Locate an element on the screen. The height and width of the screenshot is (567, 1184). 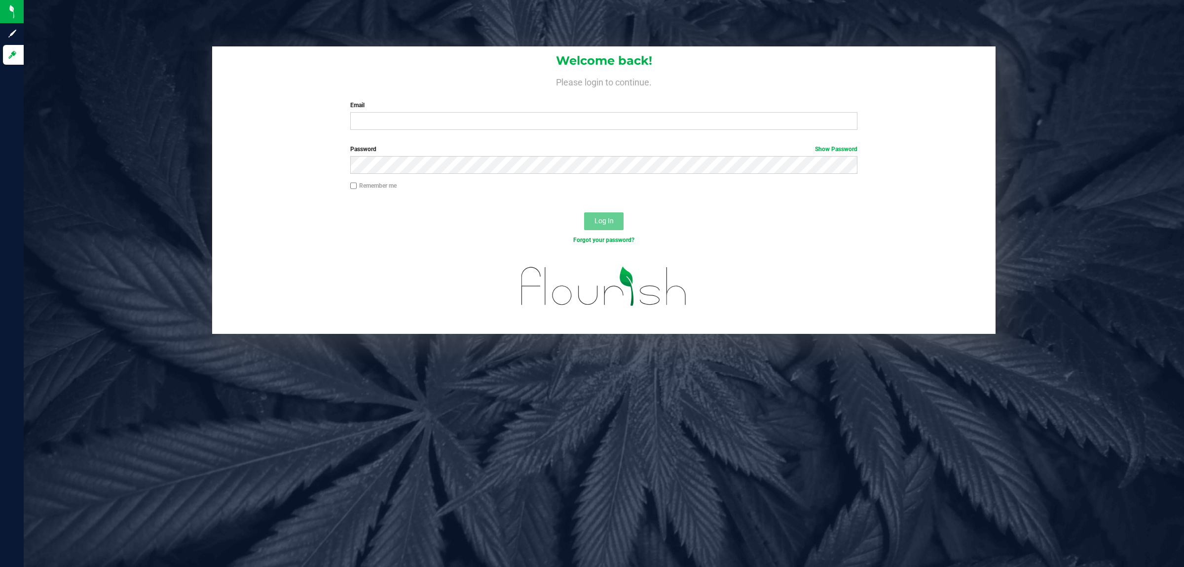
h1: Welcome back! is located at coordinates (604, 61).